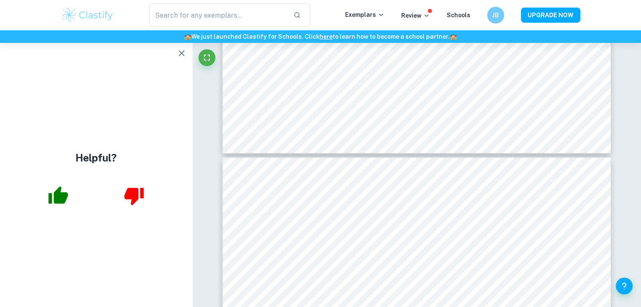  What do you see at coordinates (624, 286) in the screenshot?
I see `button: Help and Feedback` at bounding box center [624, 286].